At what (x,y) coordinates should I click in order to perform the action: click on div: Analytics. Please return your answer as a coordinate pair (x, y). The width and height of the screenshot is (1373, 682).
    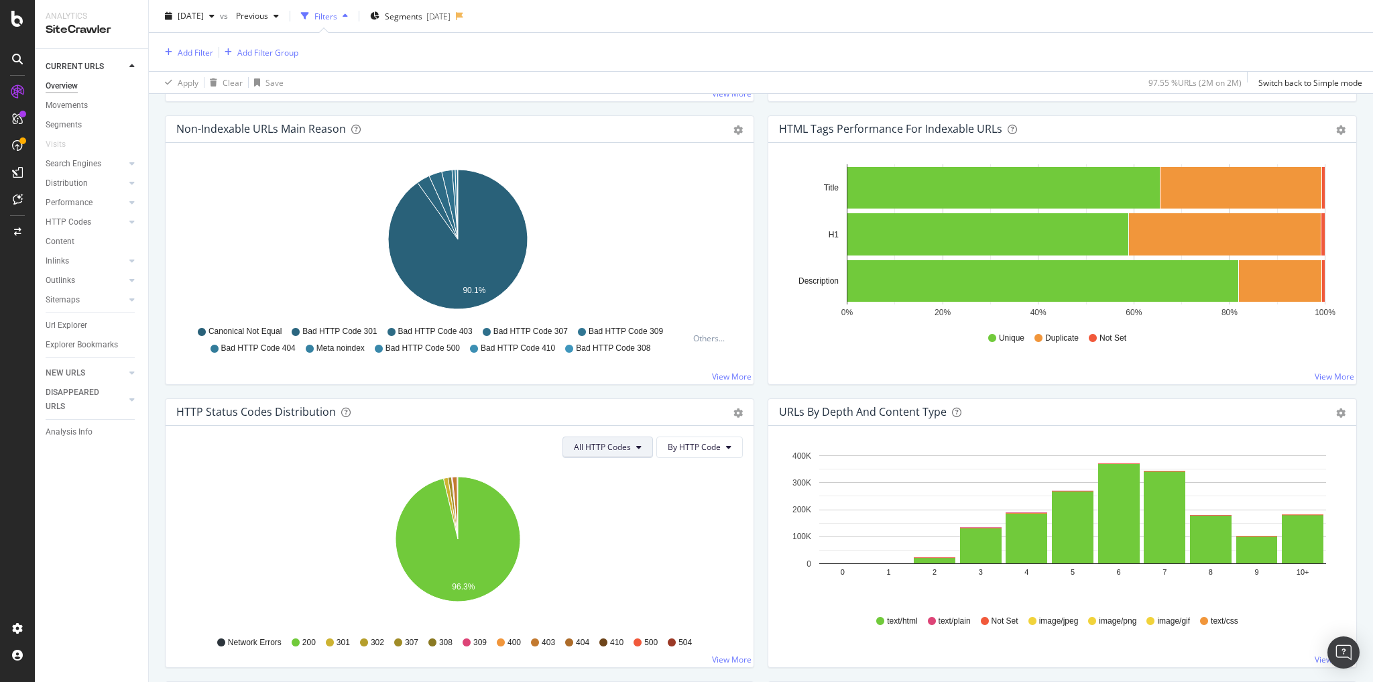
    Looking at the image, I should click on (91, 16).